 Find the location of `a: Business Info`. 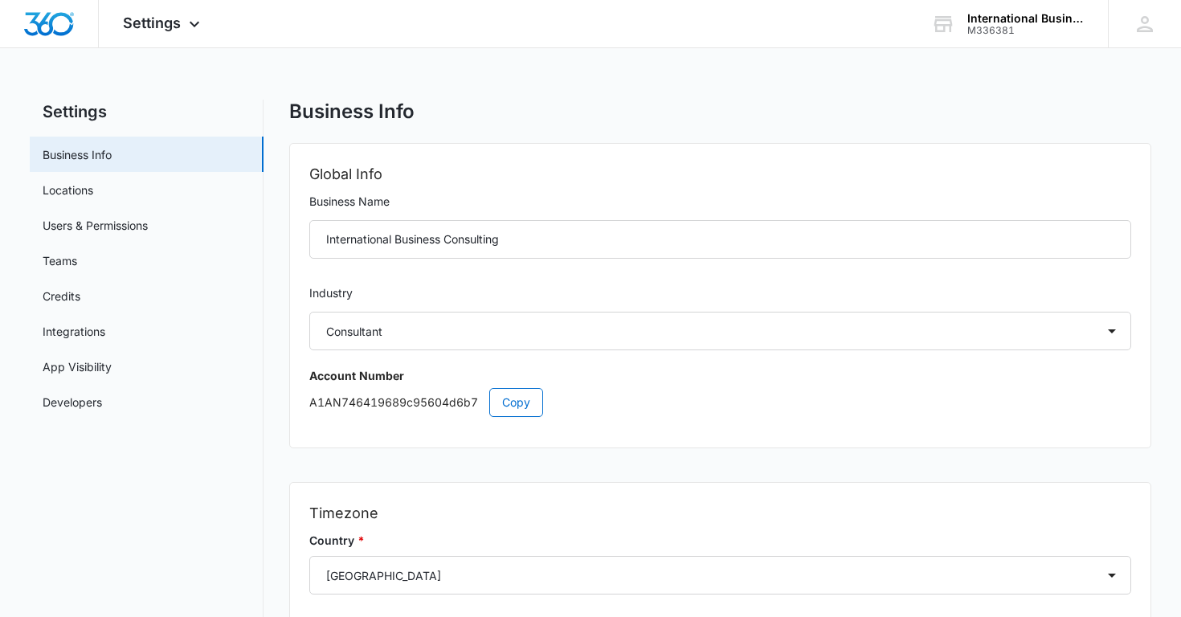

a: Business Info is located at coordinates (77, 154).